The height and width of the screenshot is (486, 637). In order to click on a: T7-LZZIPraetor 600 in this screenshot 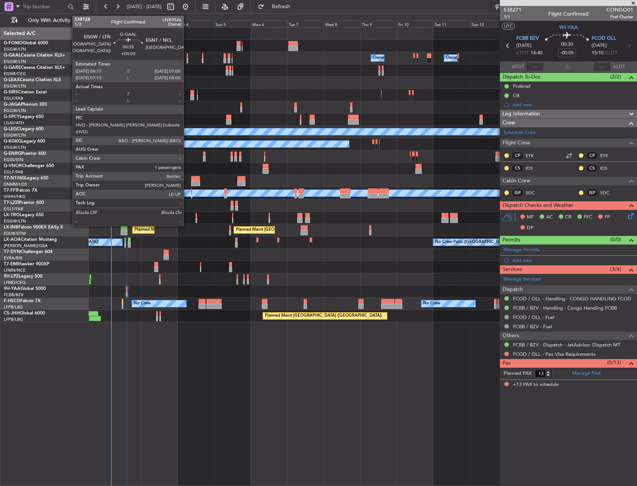, I will do `click(24, 203)`.